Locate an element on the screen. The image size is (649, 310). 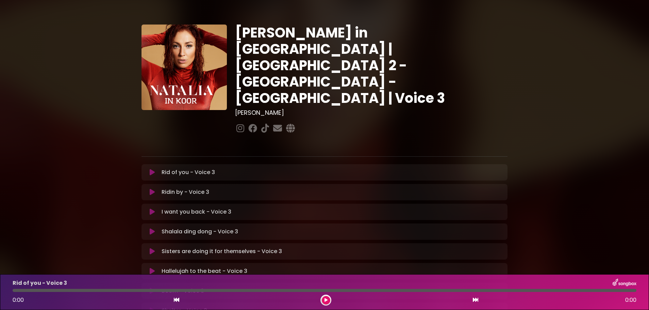
p: I want you back - Voice 3 is located at coordinates (196, 212).